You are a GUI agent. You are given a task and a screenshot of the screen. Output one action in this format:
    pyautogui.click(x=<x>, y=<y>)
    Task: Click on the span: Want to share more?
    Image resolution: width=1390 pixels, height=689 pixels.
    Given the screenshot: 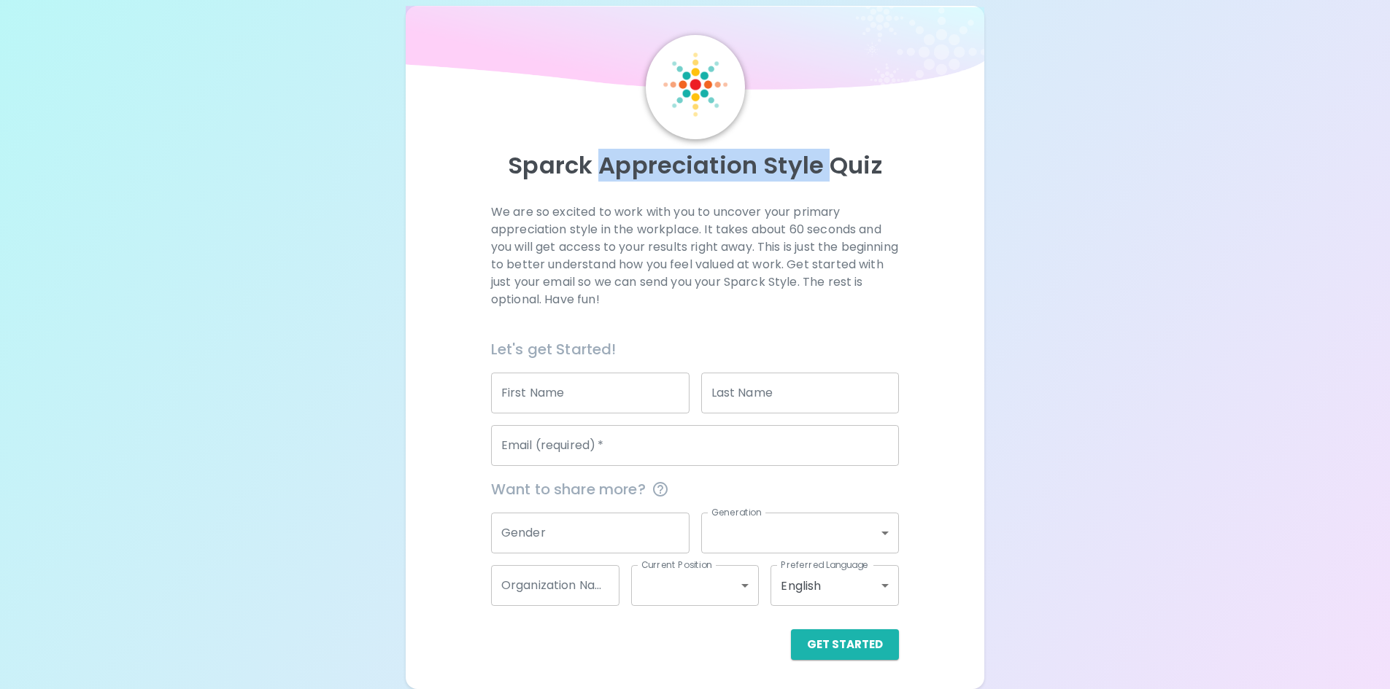 What is the action you would take?
    pyautogui.click(x=694, y=489)
    